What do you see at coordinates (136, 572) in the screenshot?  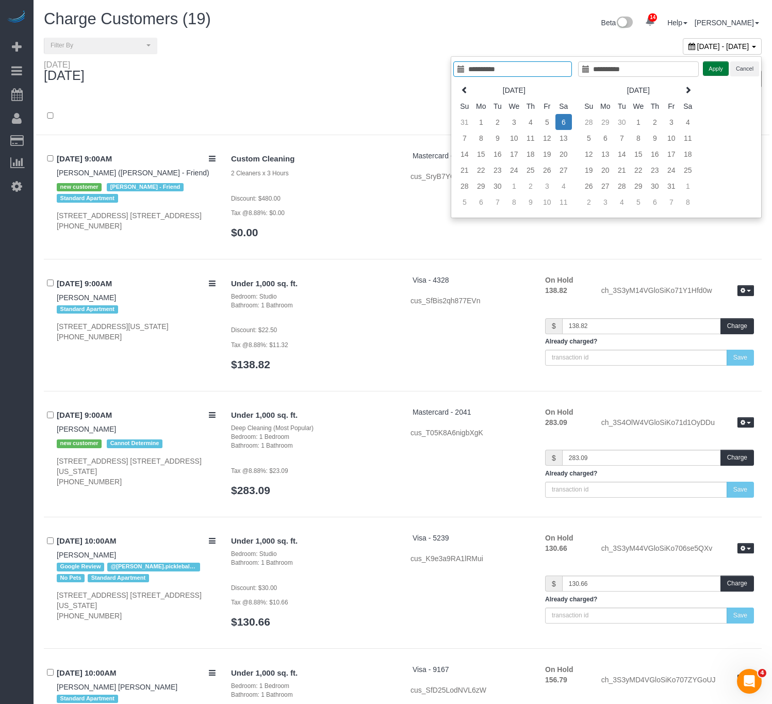 I see `div: Tags` at bounding box center [136, 572].